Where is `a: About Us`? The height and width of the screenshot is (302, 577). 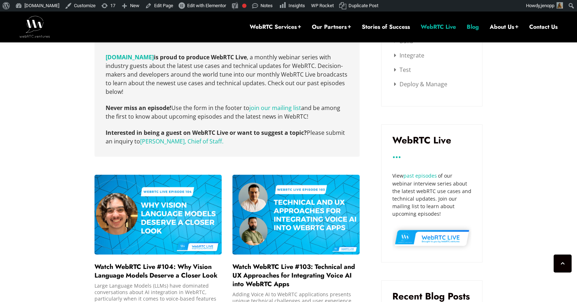
a: About Us is located at coordinates (504, 27).